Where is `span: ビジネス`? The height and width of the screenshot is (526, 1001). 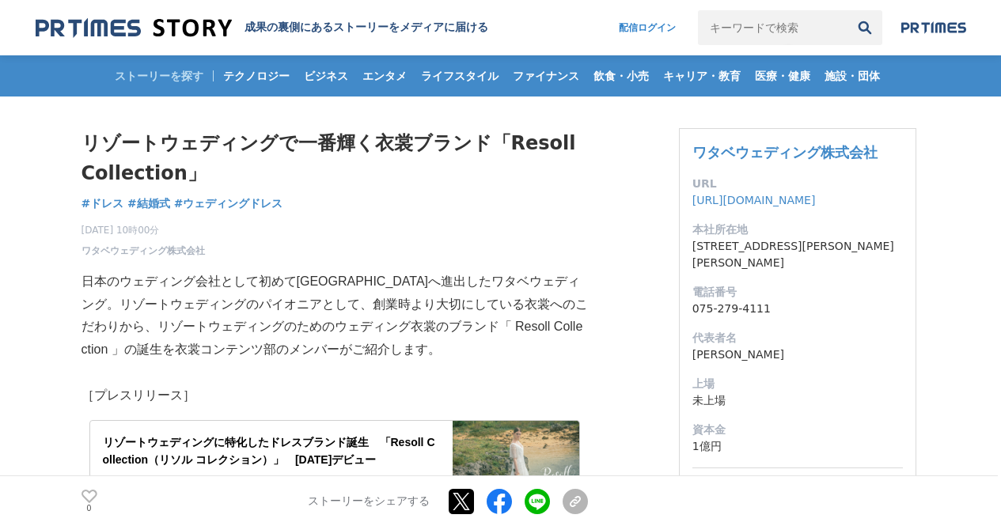
span: ビジネス is located at coordinates (326, 76).